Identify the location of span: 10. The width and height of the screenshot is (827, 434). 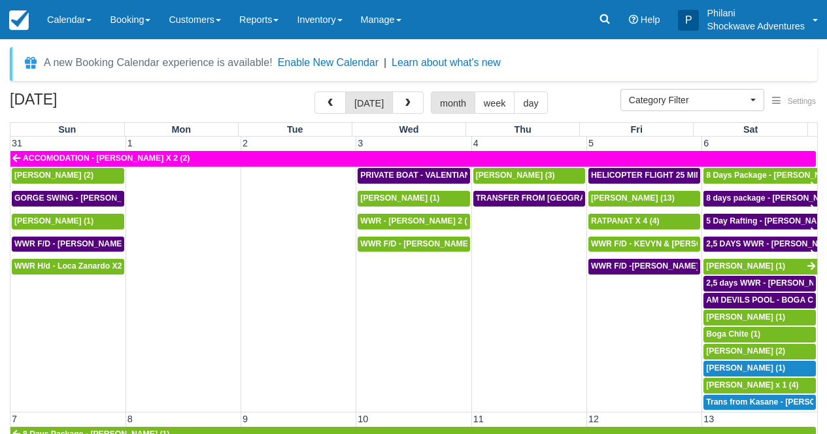
(363, 419).